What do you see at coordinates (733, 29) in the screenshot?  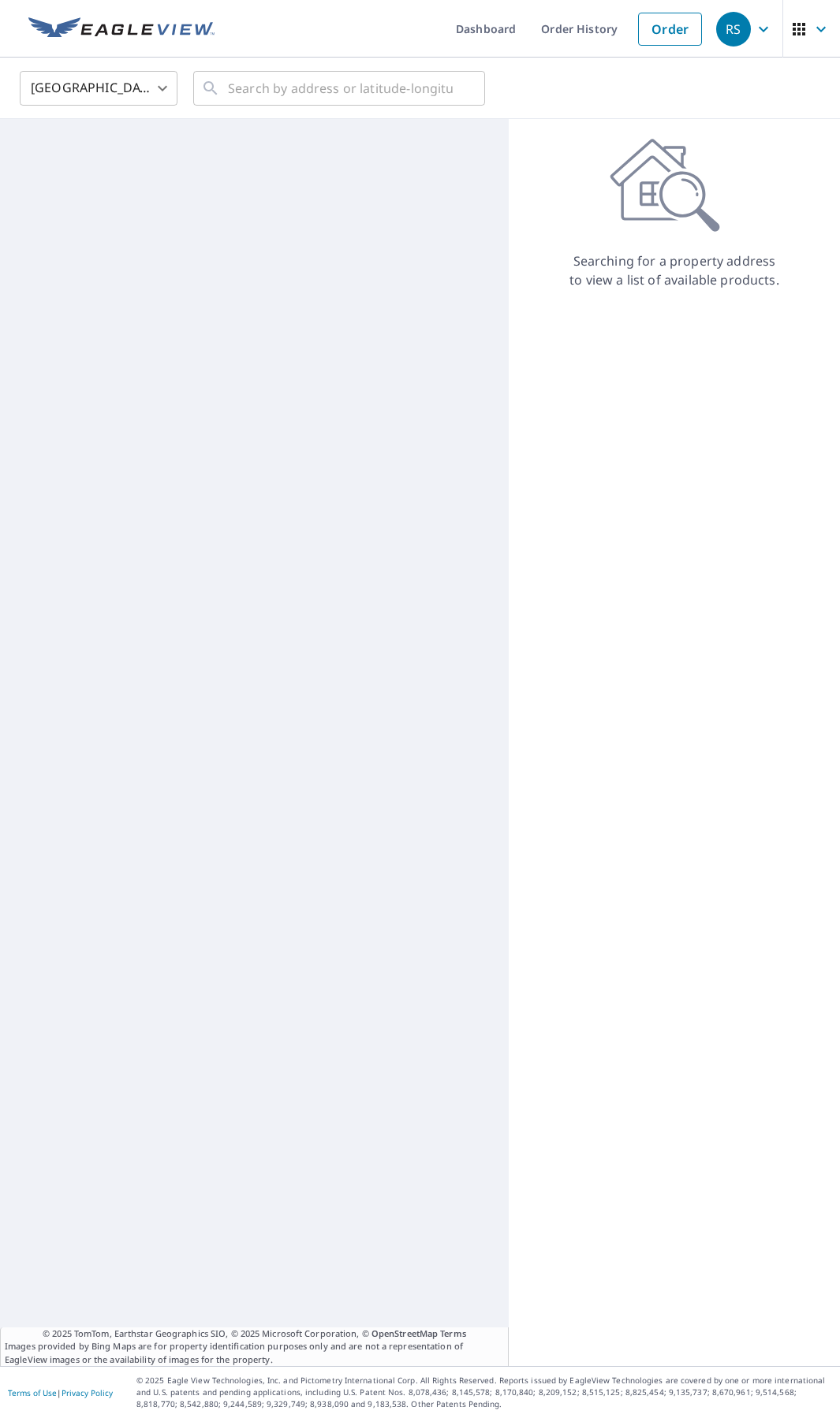 I see `div: RS` at bounding box center [733, 29].